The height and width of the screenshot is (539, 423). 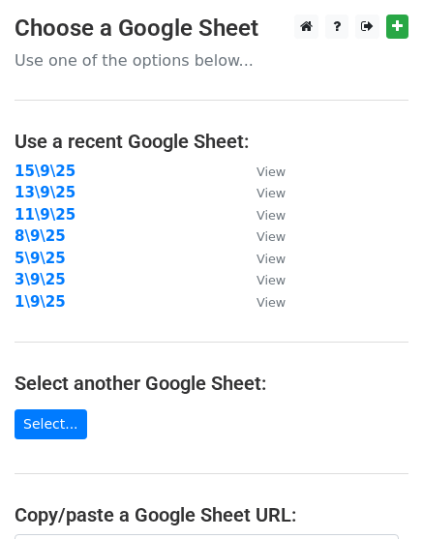 What do you see at coordinates (40, 259) in the screenshot?
I see `a: 5\9\25` at bounding box center [40, 259].